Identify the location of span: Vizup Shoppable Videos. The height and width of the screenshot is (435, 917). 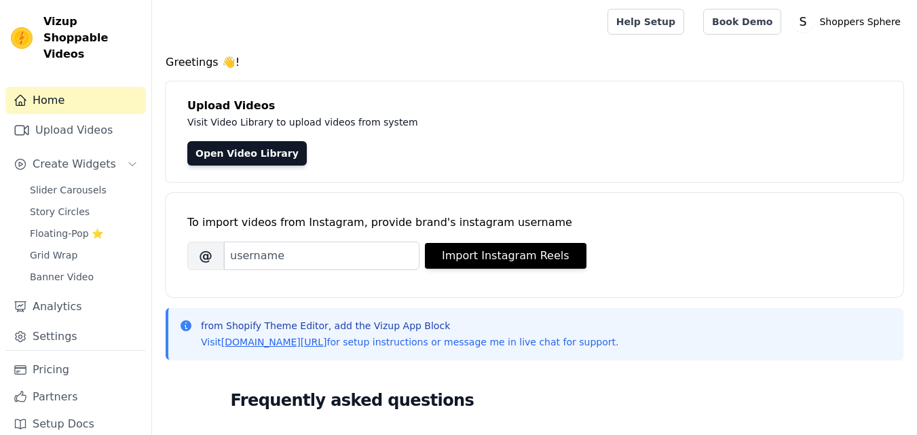
(92, 38).